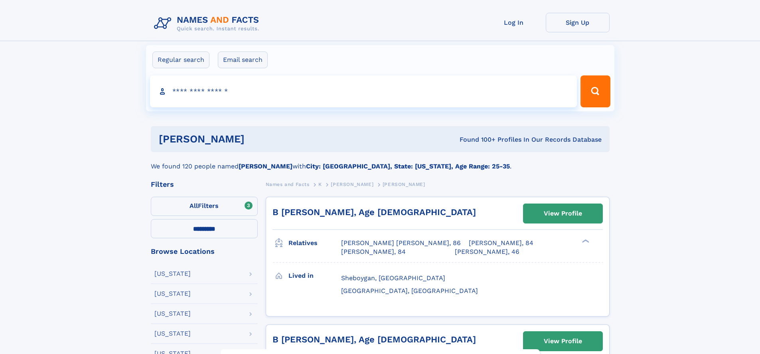 The width and height of the screenshot is (760, 354). Describe the element at coordinates (315, 276) in the screenshot. I see `h3: Lived in` at that location.